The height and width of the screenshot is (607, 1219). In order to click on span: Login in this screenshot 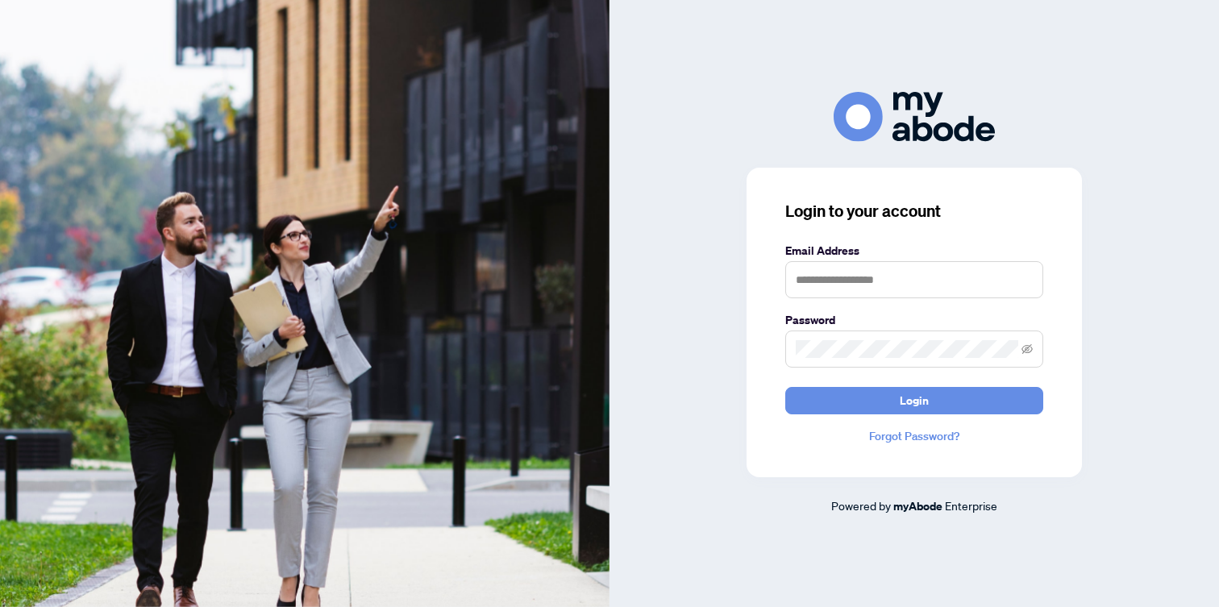, I will do `click(914, 401)`.